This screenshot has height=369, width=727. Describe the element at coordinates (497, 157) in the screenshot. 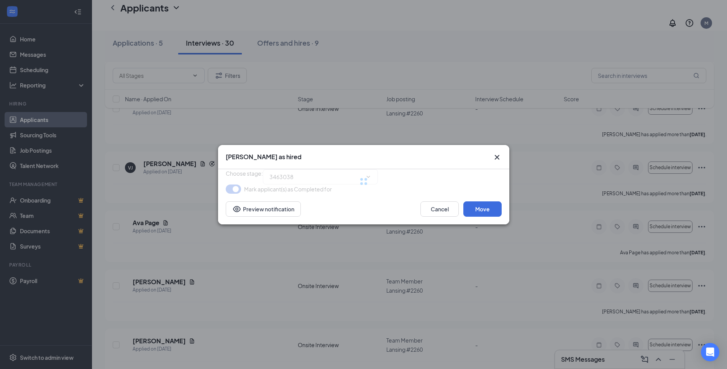

I see `button: Close` at that location.